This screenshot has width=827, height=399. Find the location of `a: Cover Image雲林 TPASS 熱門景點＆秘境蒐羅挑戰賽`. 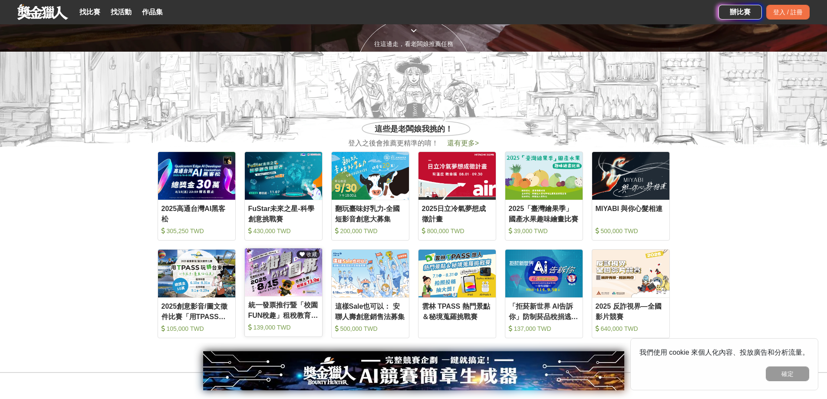

a: Cover Image雲林 TPASS 熱門景點＆秘境蒐羅挑戰賽 is located at coordinates (457, 294).